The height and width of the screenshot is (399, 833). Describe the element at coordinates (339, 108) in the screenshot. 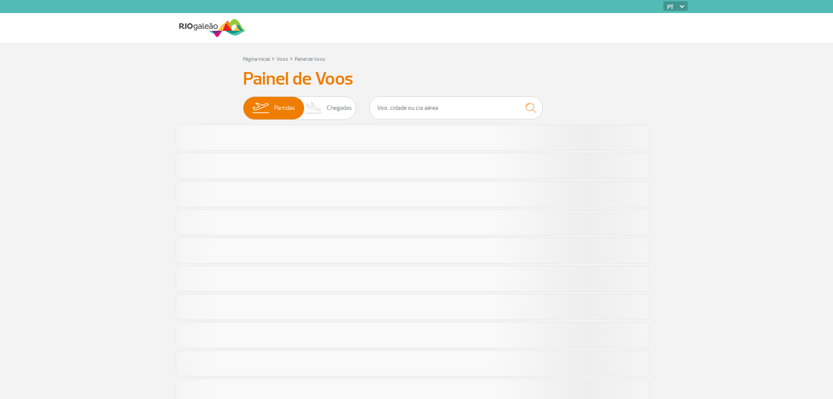

I see `span: Chegadas` at that location.